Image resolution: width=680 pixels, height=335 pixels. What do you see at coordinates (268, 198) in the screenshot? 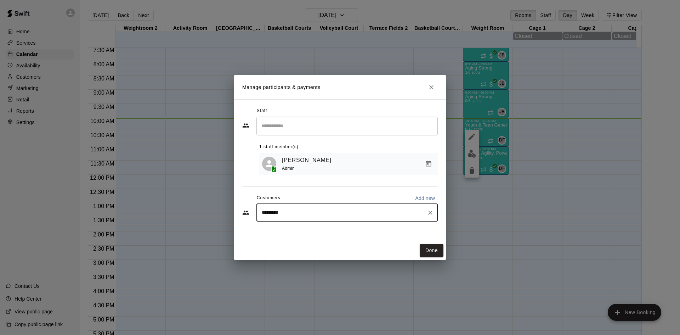
I see `span: Customers` at bounding box center [268, 198].